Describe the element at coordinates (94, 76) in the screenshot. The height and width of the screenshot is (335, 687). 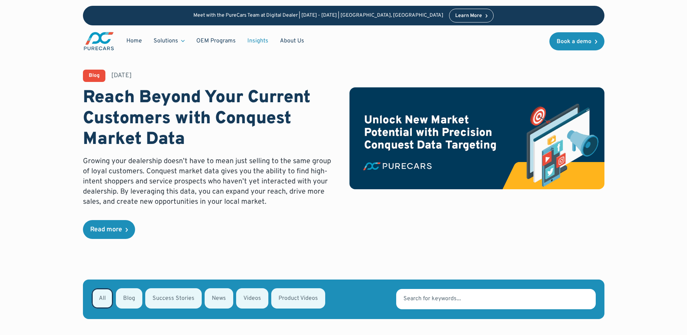
I see `div: Blog` at that location.